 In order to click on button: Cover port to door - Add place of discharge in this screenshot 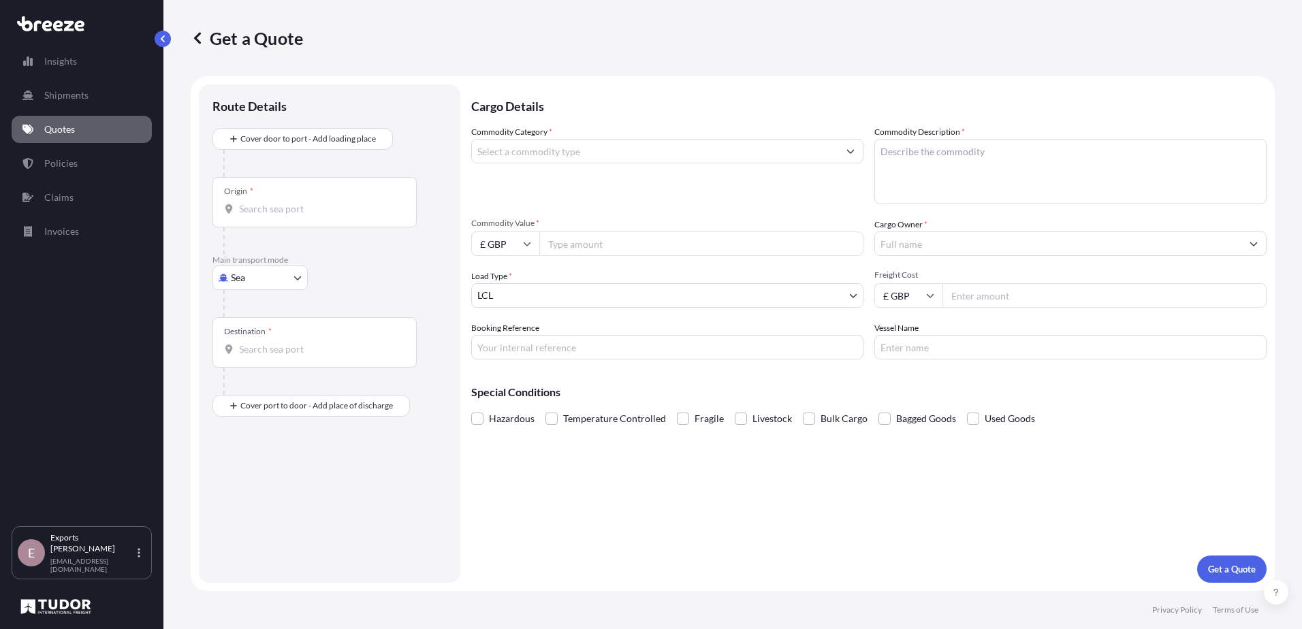, I will do `click(311, 406)`.